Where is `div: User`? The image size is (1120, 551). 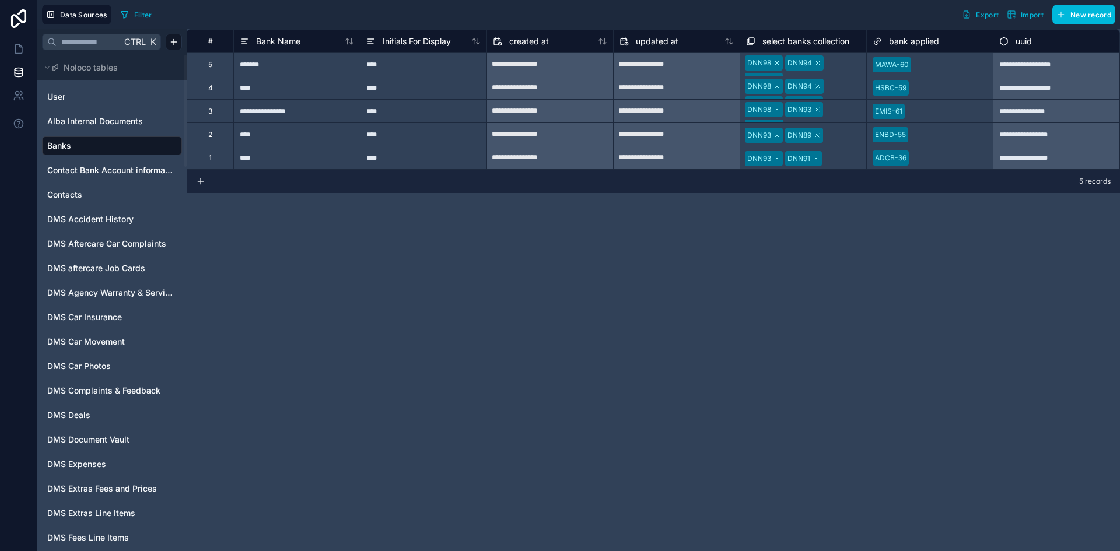 div: User is located at coordinates (112, 97).